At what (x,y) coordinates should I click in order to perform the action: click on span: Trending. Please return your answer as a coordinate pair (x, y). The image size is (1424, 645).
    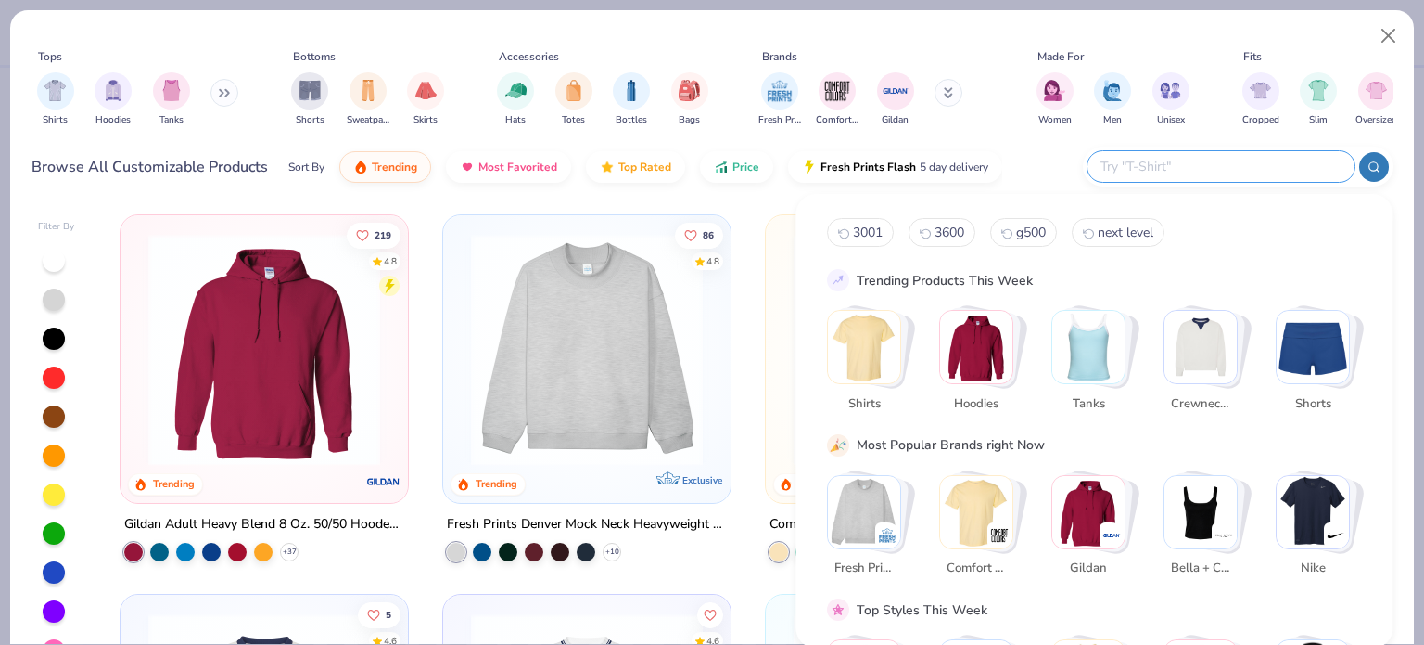
    Looking at the image, I should click on (394, 167).